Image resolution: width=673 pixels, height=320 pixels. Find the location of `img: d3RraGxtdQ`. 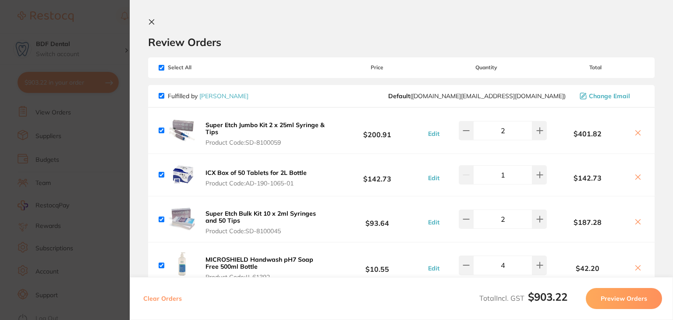

img: d3RraGxtdQ is located at coordinates (182, 131).